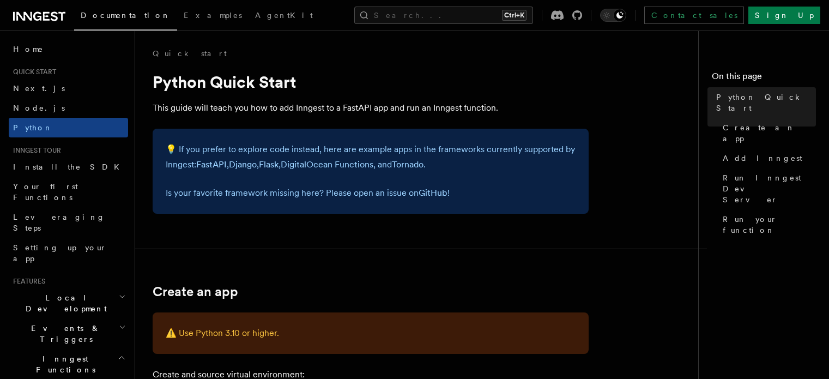 Image resolution: width=829 pixels, height=379 pixels. What do you see at coordinates (370, 82) in the screenshot?
I see `h1: Python Quick Start` at bounding box center [370, 82].